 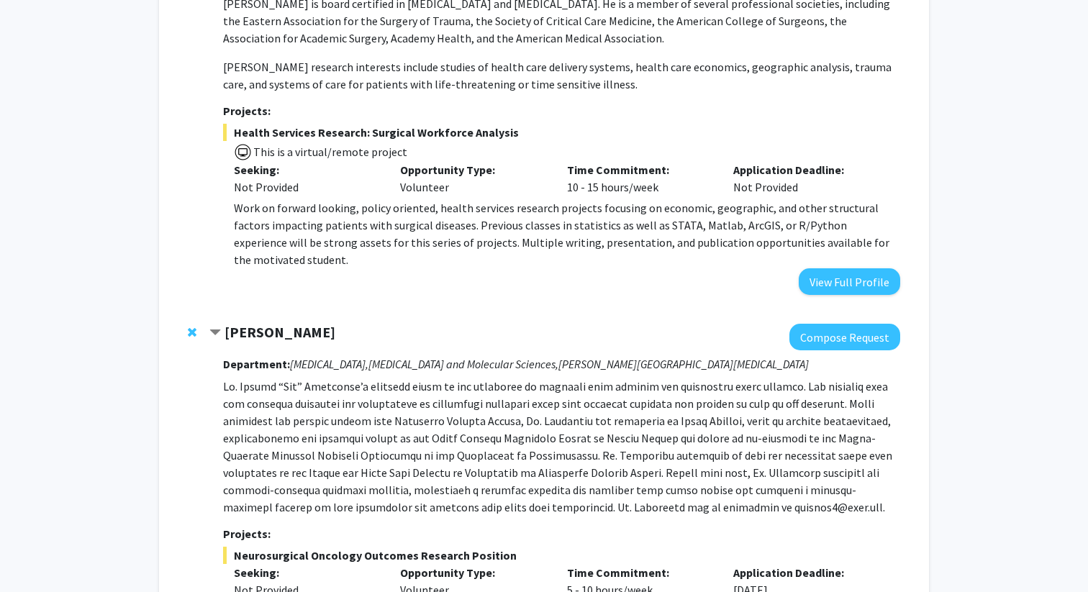 What do you see at coordinates (473, 179) in the screenshot?
I see `div: Volunteer` at bounding box center [473, 179].